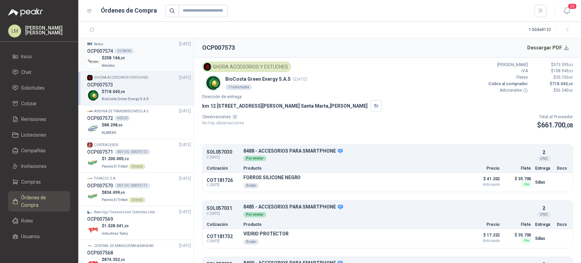 The image size is (581, 263). What do you see at coordinates (113, 125) in the screenshot?
I see `span: 88.298` at bounding box center [113, 125].